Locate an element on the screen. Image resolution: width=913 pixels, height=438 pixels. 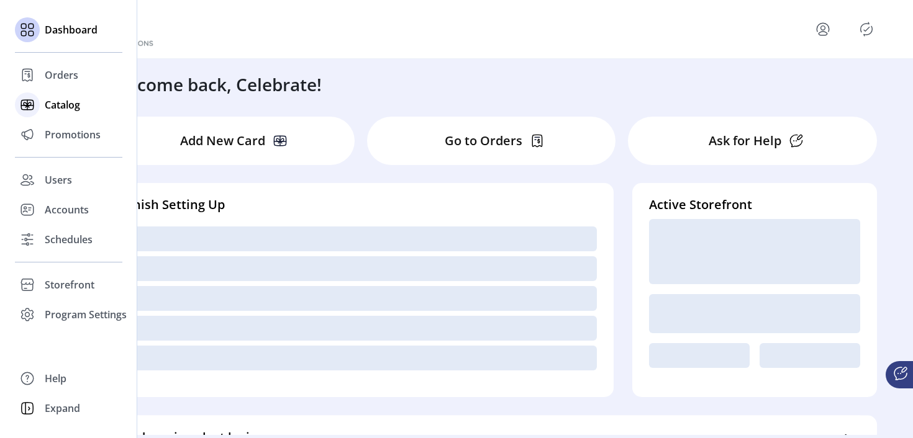
button: menu is located at coordinates (823, 29).